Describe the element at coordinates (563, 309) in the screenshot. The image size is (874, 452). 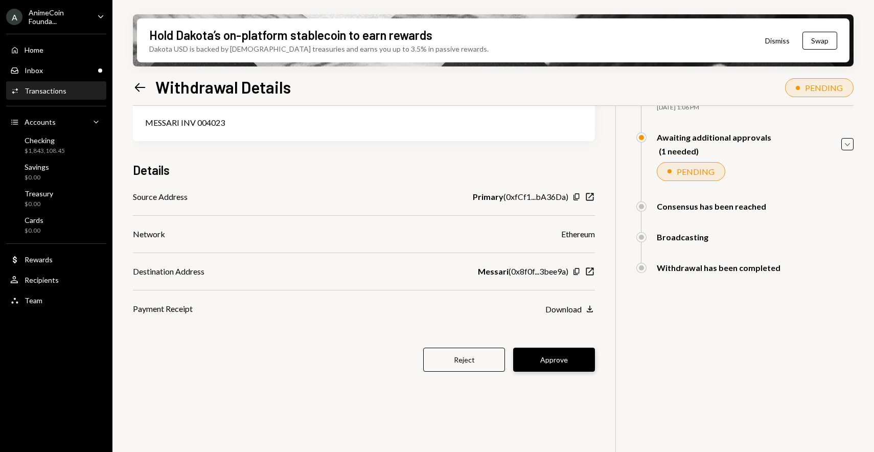
I see `div: Download` at that location.